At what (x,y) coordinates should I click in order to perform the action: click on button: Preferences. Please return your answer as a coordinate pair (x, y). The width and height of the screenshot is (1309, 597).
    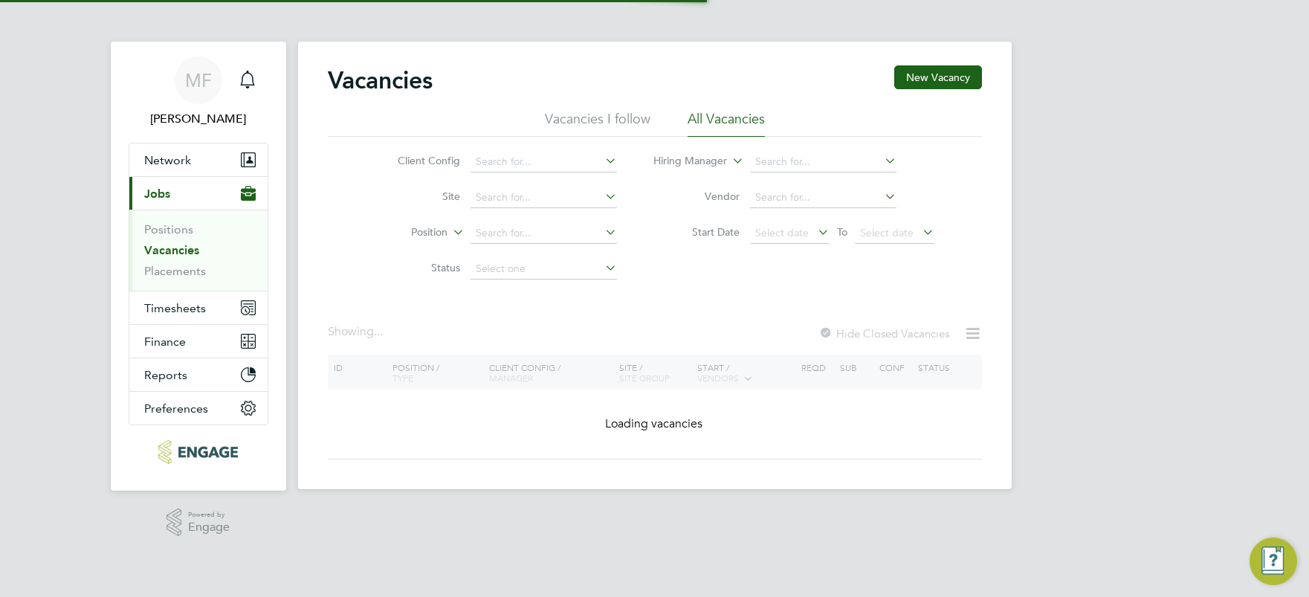
    Looking at the image, I should click on (199, 408).